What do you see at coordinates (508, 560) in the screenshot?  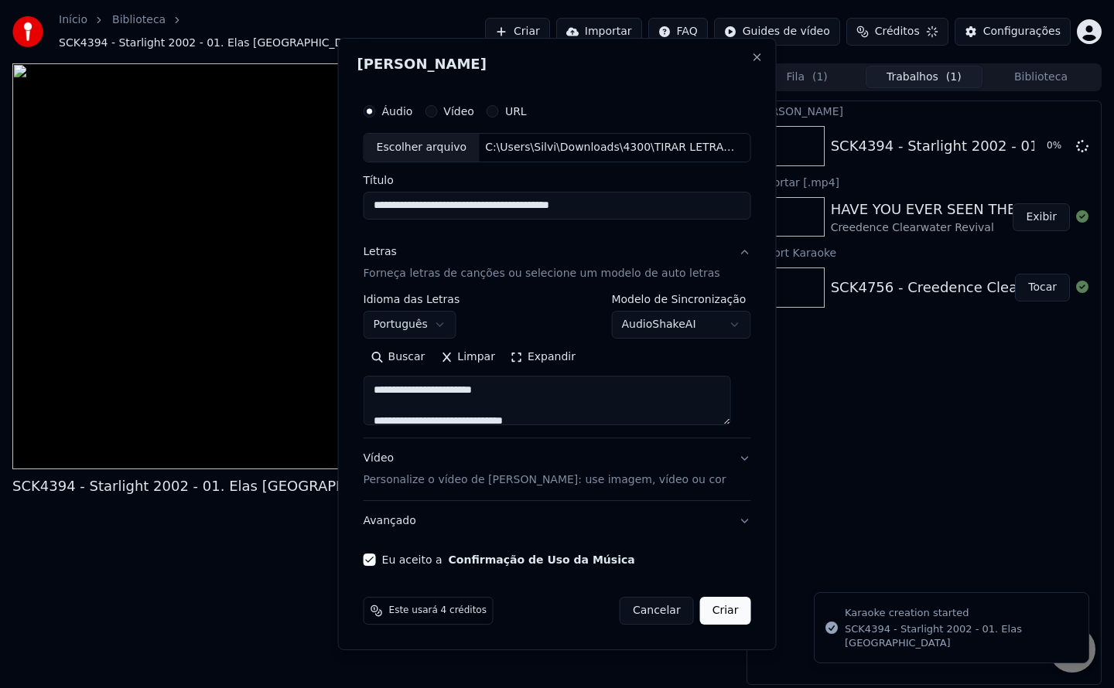 I see `label: Eu aceito a` at bounding box center [508, 560].